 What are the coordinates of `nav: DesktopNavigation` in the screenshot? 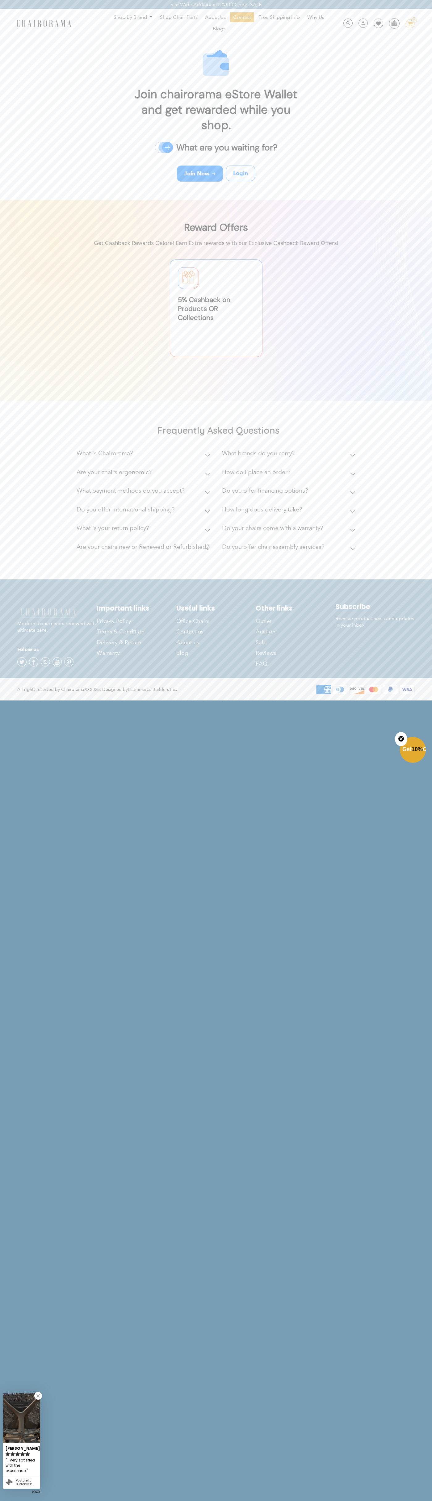 It's located at (219, 24).